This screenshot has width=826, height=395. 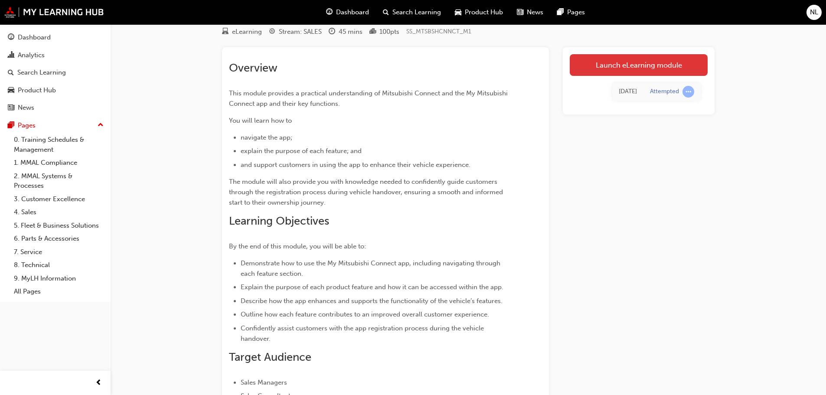 I want to click on a: search-iconSearch Learning, so click(x=412, y=12).